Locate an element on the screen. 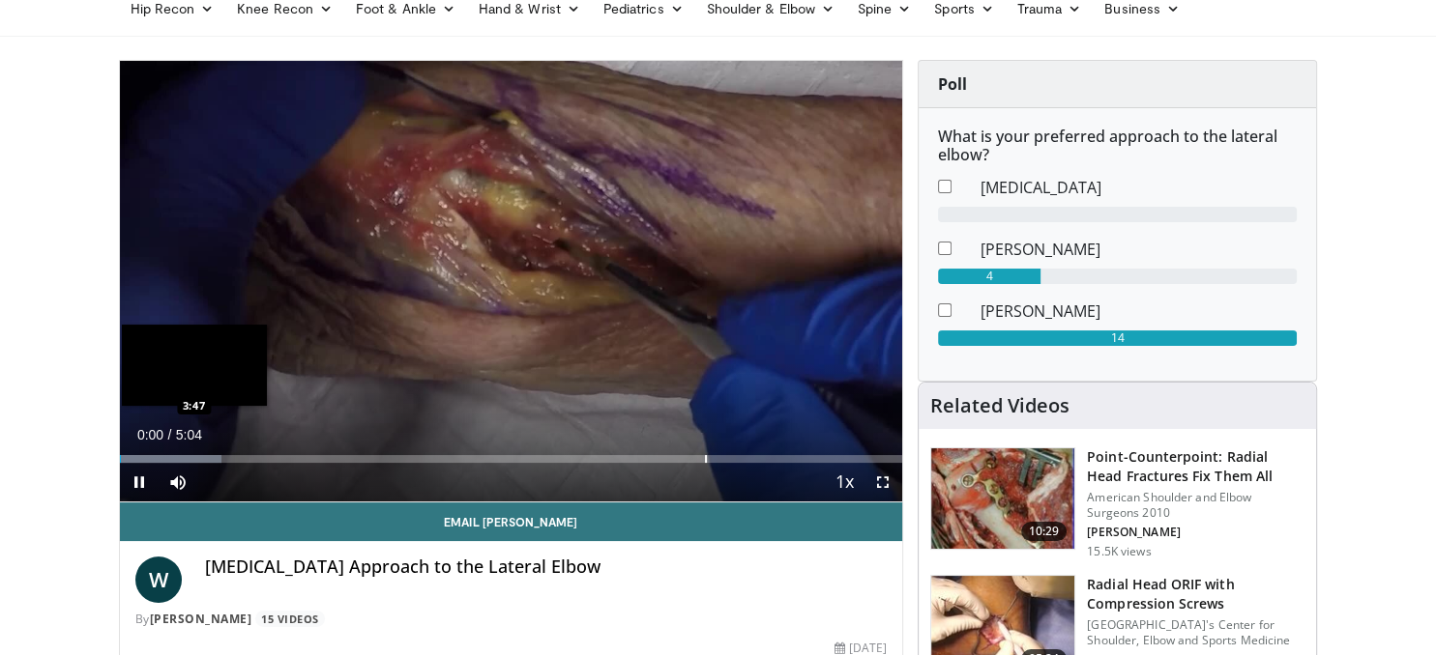 The width and height of the screenshot is (1436, 655). h3: Point-Counterpoint: Radial Head Fractures Fix Them All is located at coordinates (1195, 467).